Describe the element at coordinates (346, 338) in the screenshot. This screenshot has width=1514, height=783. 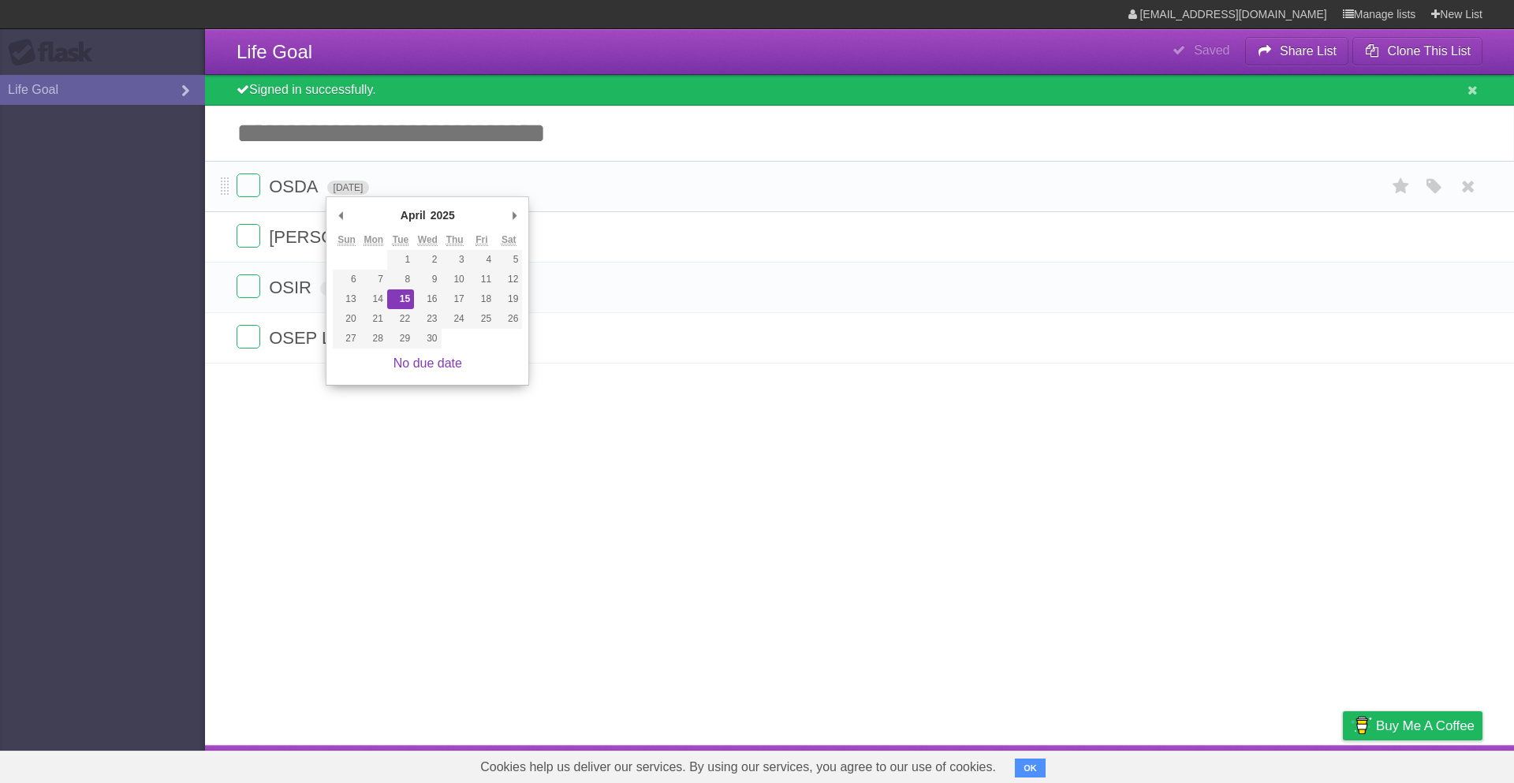
I see `button: 27` at that location.